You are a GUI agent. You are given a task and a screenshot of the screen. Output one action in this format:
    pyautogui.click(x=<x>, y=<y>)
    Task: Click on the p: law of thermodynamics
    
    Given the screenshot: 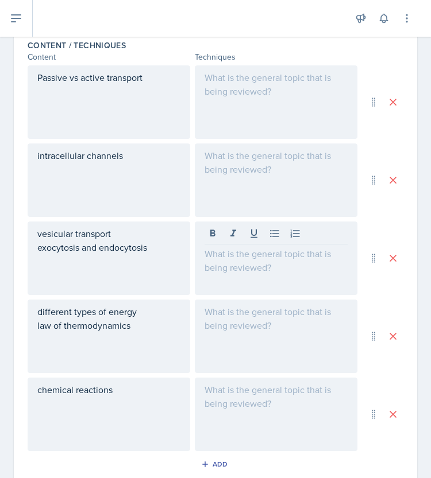 What is the action you would take?
    pyautogui.click(x=108, y=325)
    